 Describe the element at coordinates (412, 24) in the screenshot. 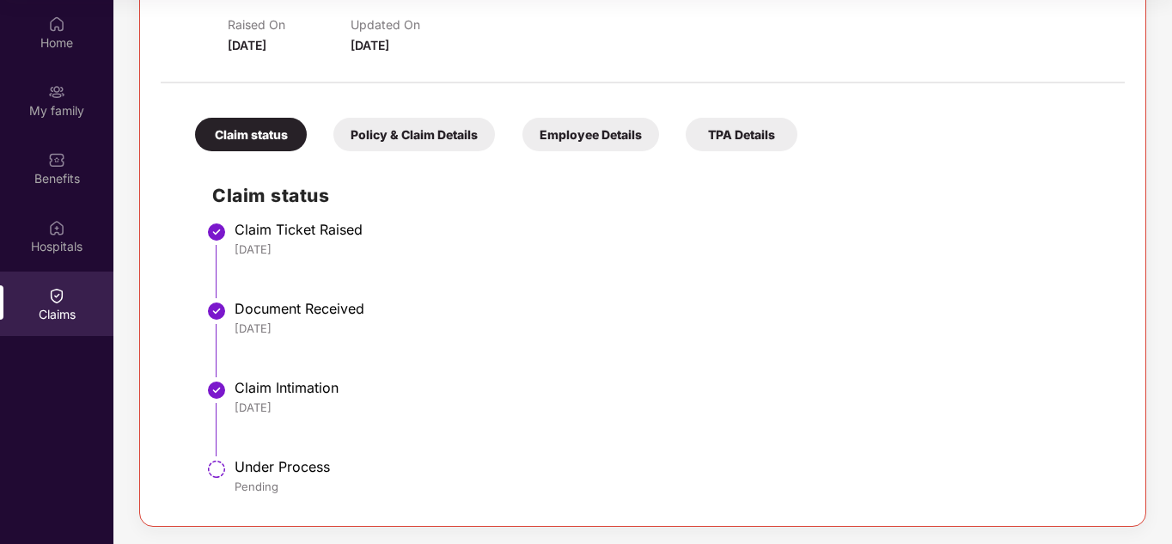

I see `p: Updated On` at that location.